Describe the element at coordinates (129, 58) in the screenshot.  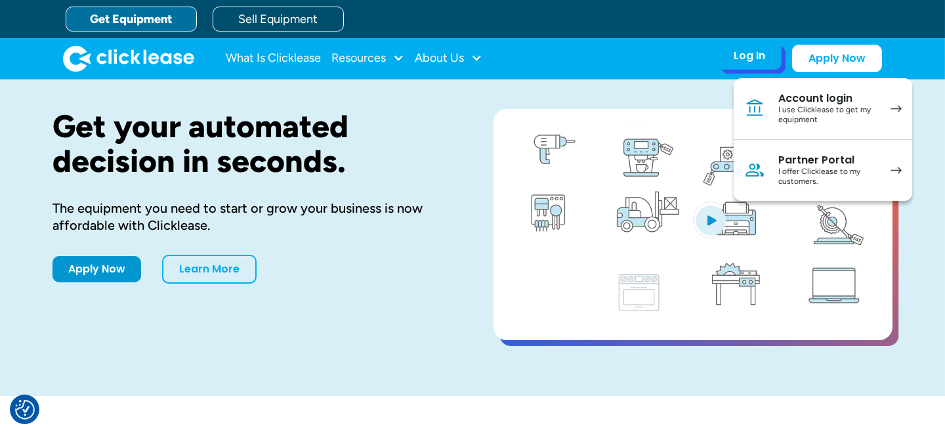
I see `a: home` at that location.